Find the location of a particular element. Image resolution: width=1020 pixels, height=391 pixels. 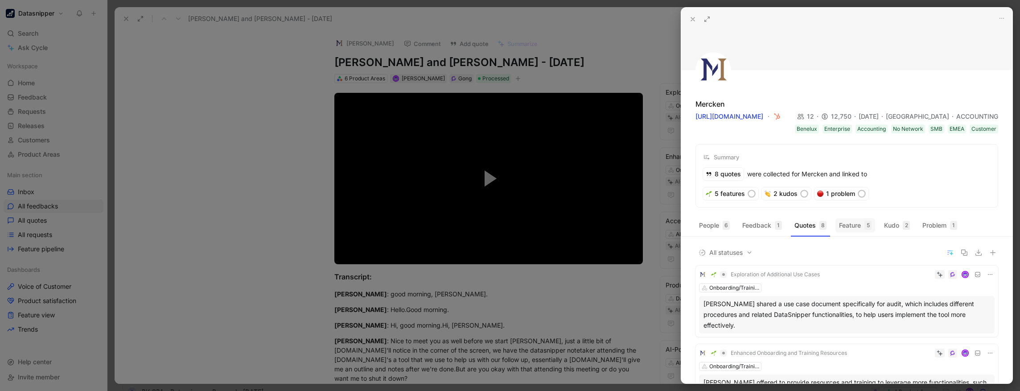

div: 12,750 is located at coordinates (840, 116).